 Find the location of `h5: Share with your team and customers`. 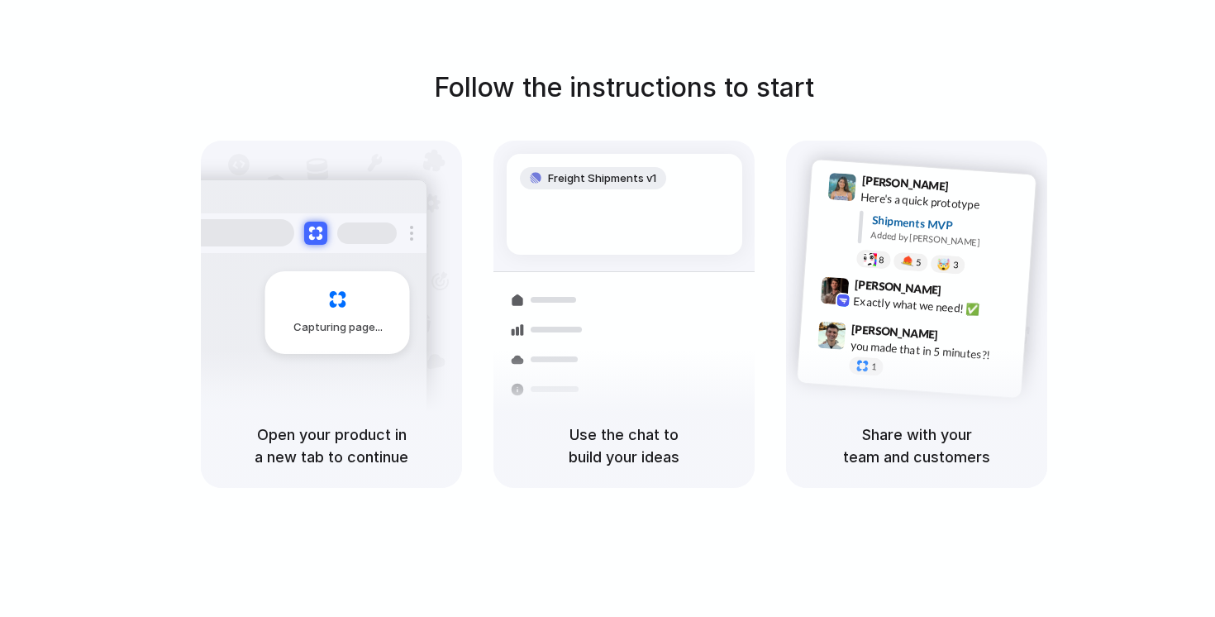

h5: Share with your team and customers is located at coordinates (917, 446).